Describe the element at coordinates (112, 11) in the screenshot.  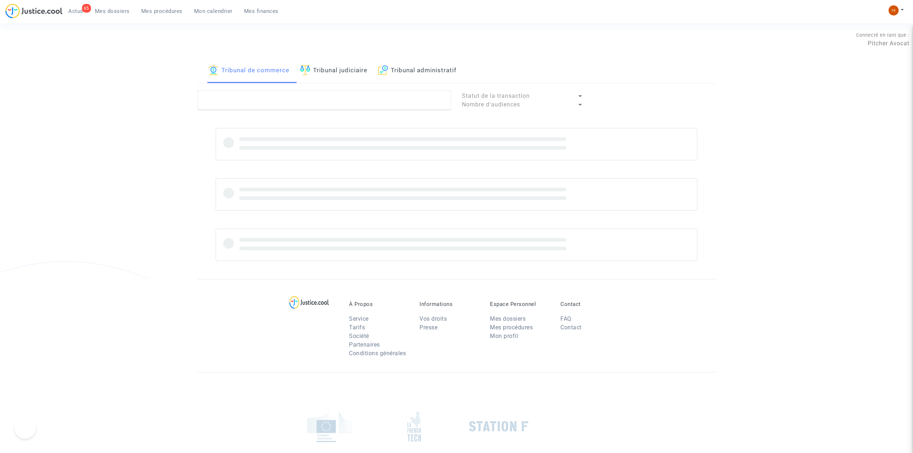
I see `span: Mes dossiers` at that location.